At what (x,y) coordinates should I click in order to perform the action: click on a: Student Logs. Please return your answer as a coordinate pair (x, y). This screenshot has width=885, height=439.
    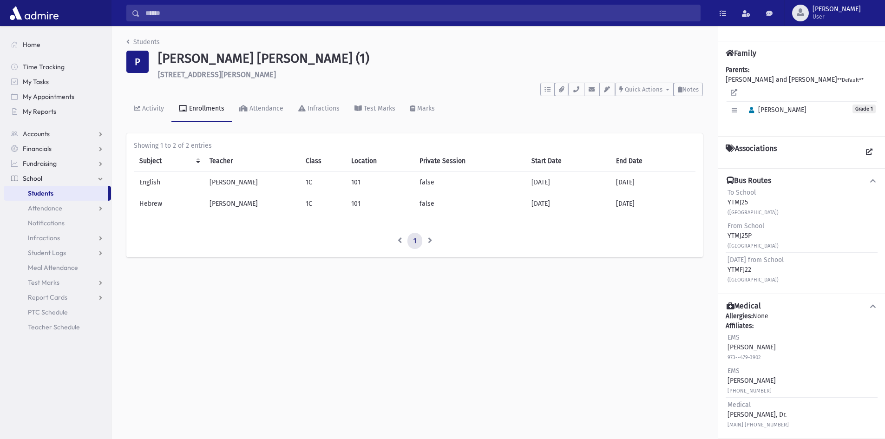
    Looking at the image, I should click on (57, 253).